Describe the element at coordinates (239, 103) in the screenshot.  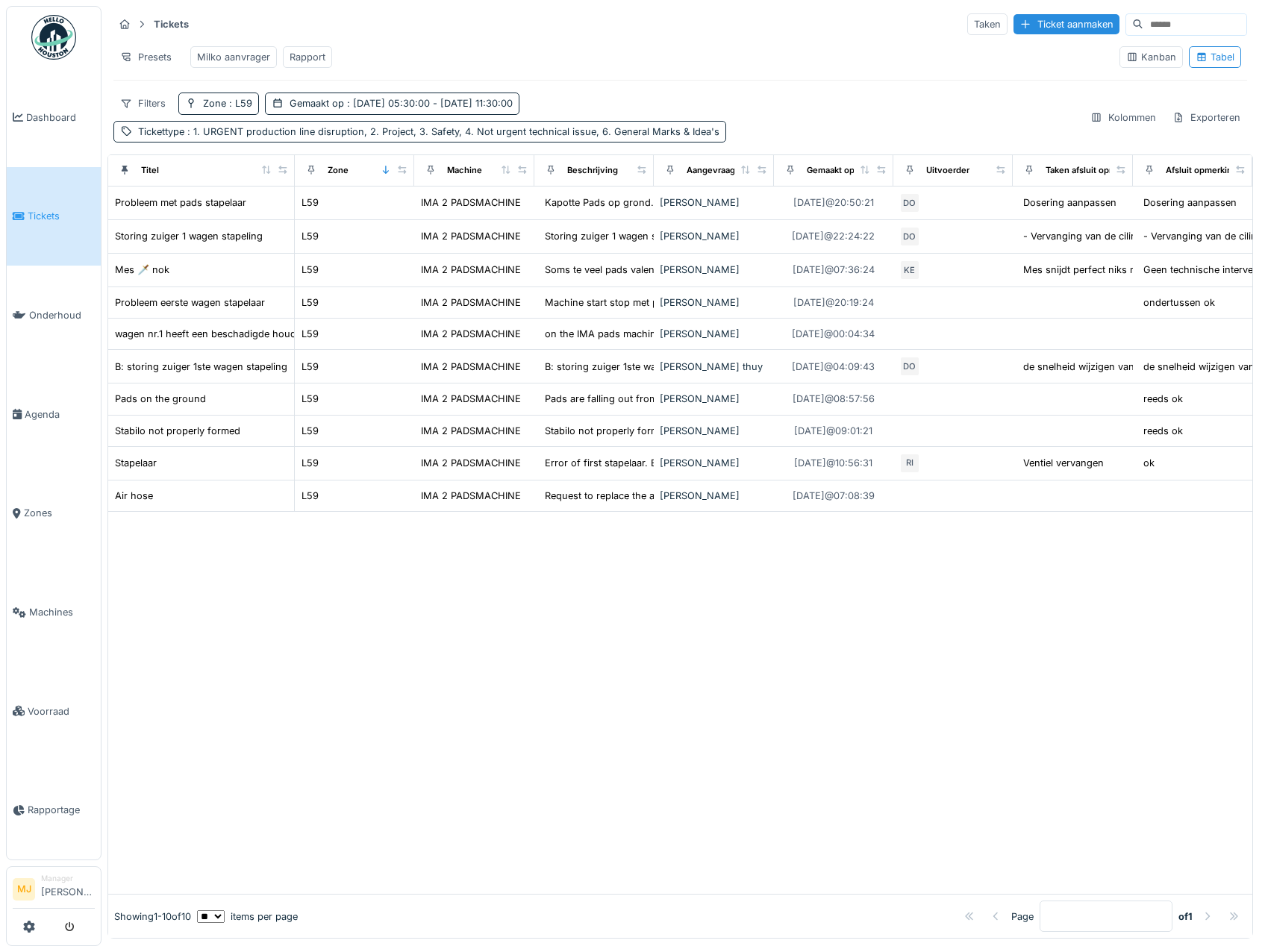
I see `span: : L59` at that location.